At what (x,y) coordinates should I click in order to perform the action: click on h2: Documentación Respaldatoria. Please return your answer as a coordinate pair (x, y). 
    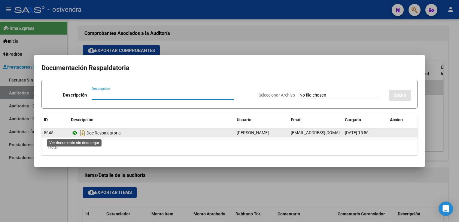
    Looking at the image, I should click on (230, 68).